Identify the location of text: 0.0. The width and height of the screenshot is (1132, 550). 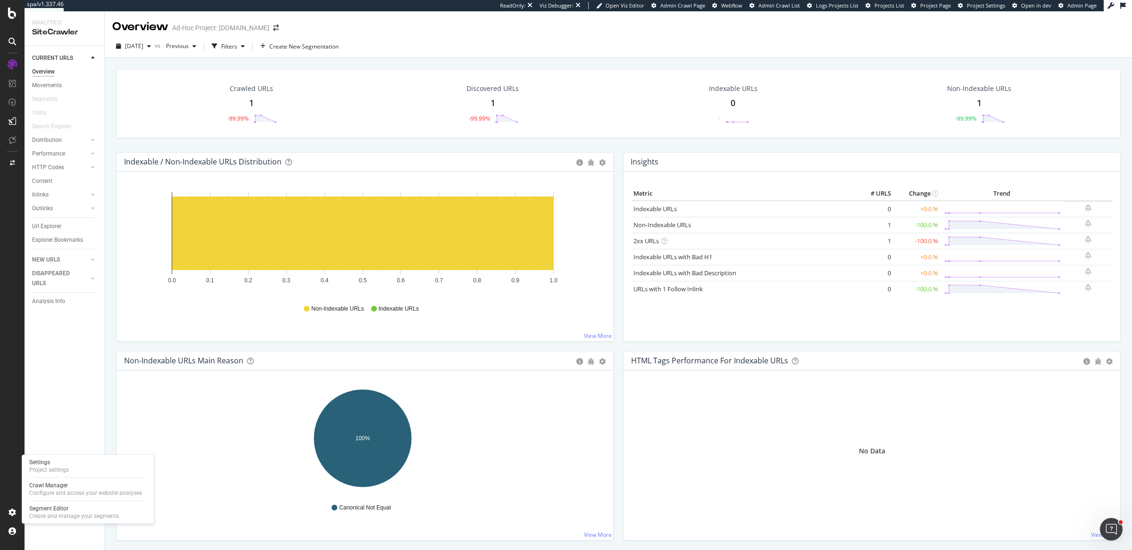
(172, 281).